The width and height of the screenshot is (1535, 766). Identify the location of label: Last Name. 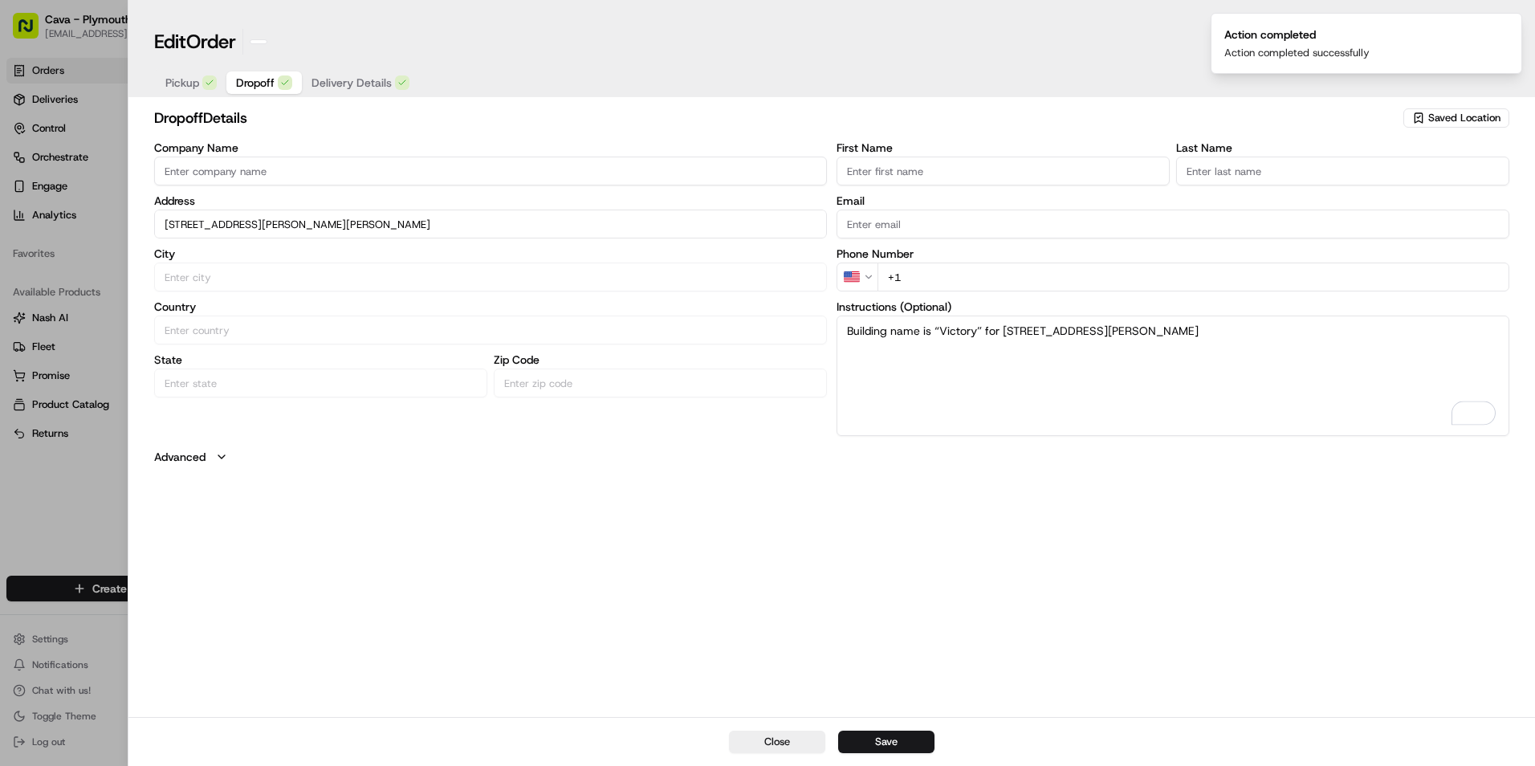
(1342, 148).